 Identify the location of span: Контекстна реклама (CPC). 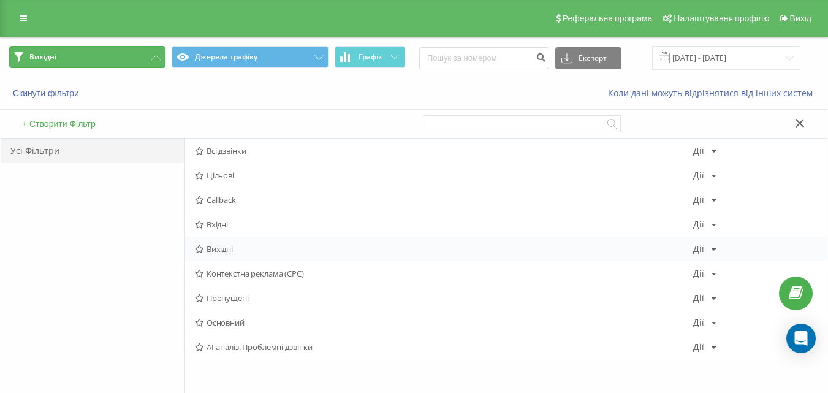
(444, 273).